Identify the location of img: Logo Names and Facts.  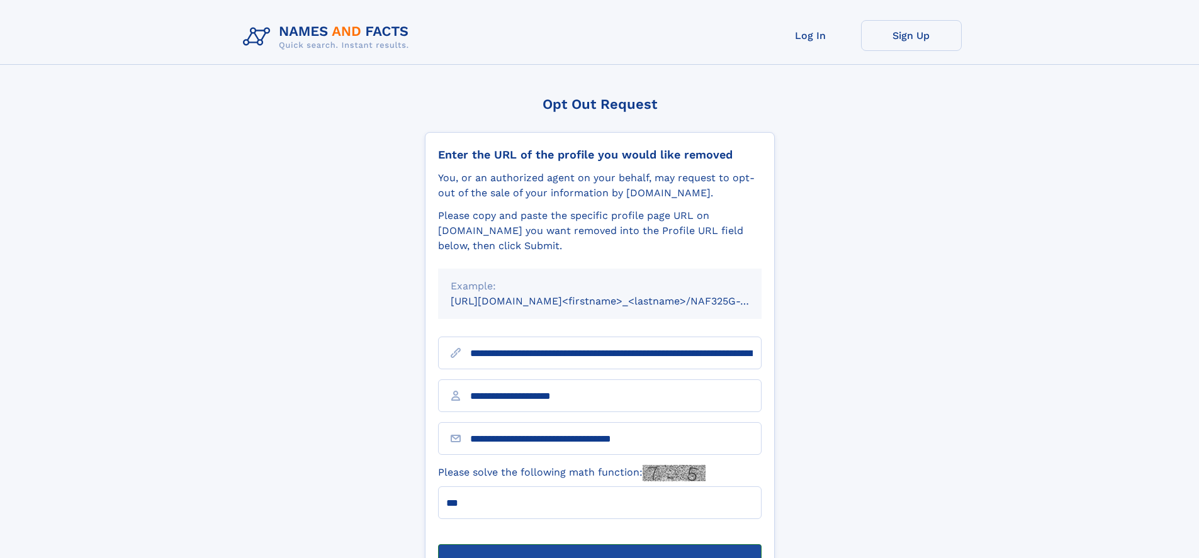
(328, 37).